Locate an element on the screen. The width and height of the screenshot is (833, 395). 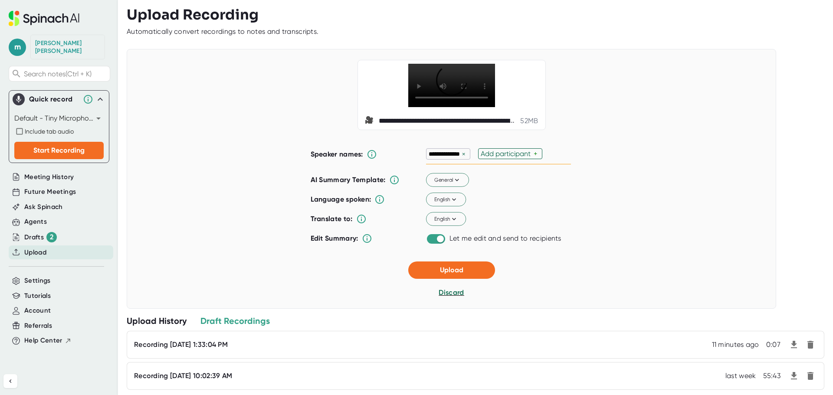
span: General is located at coordinates (447, 180).